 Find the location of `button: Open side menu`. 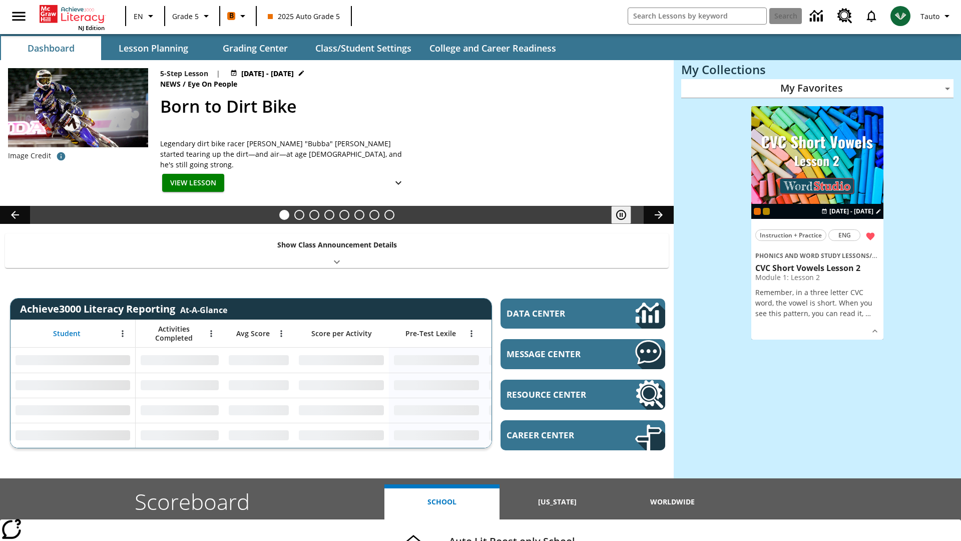

button: Open side menu is located at coordinates (19, 16).